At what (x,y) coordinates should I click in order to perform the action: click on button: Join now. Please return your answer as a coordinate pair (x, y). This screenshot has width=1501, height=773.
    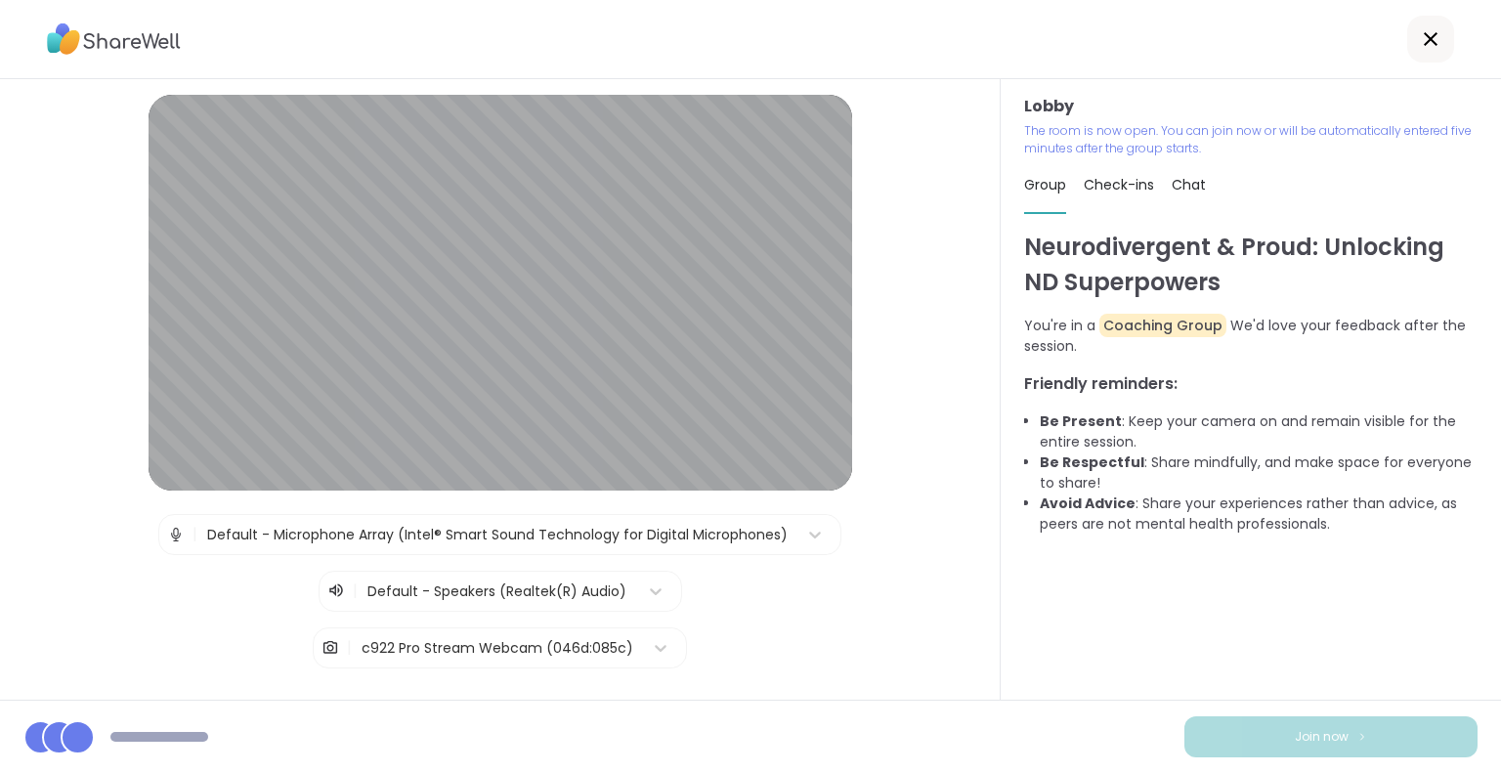
    Looking at the image, I should click on (1331, 737).